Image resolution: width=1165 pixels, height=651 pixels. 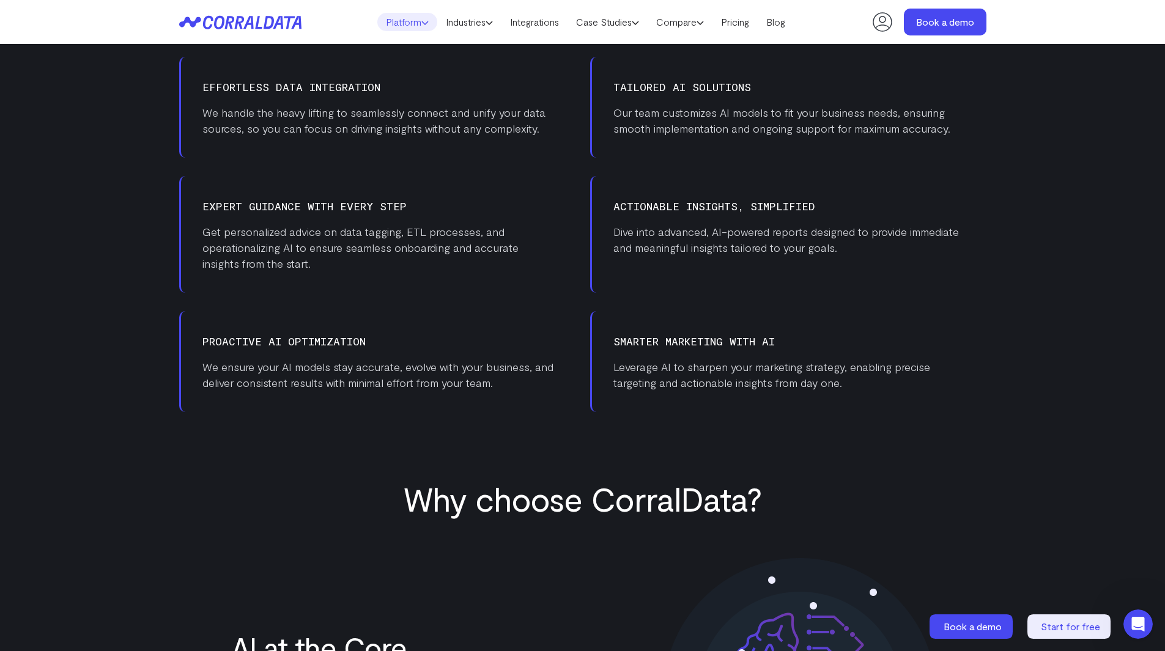 I want to click on a: Compare, so click(x=680, y=22).